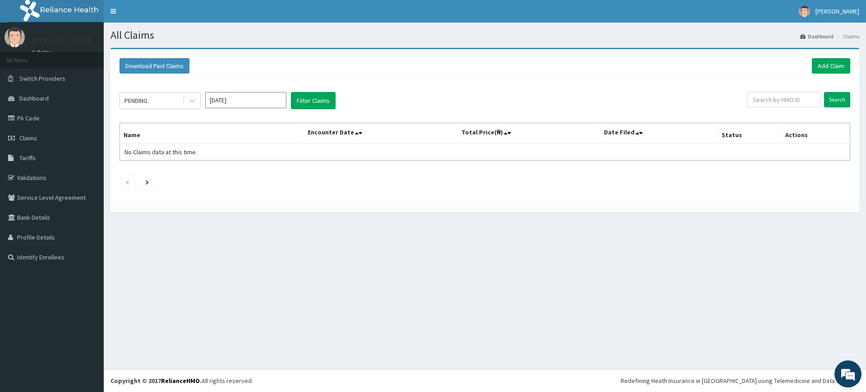 This screenshot has height=392, width=866. I want to click on th: Actions, so click(815, 133).